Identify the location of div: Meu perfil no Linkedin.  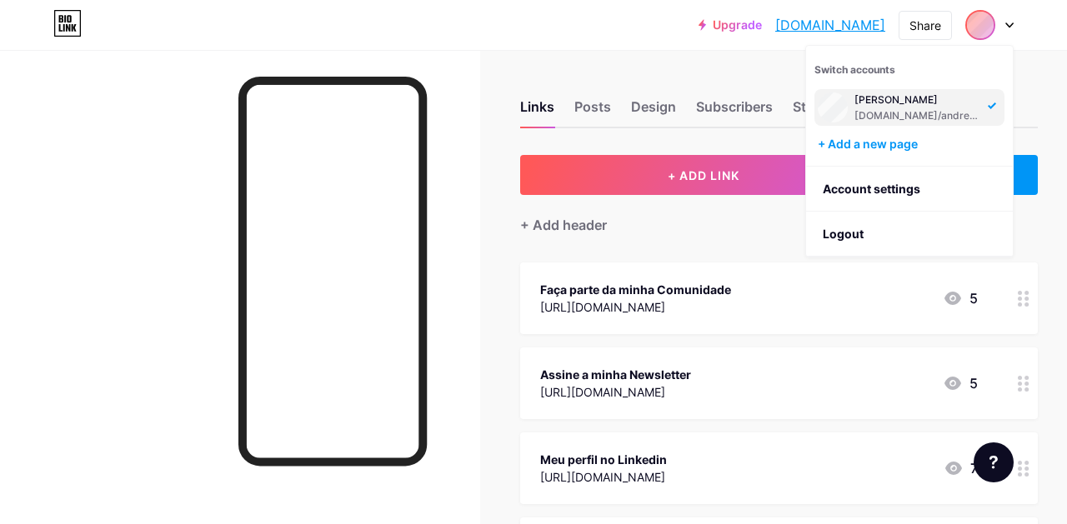
(603, 459).